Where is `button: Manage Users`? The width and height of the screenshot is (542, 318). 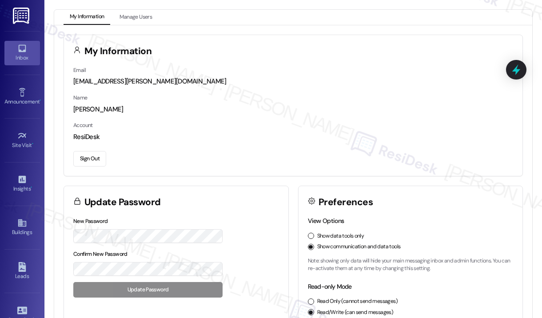
button: Manage Users is located at coordinates (135, 17).